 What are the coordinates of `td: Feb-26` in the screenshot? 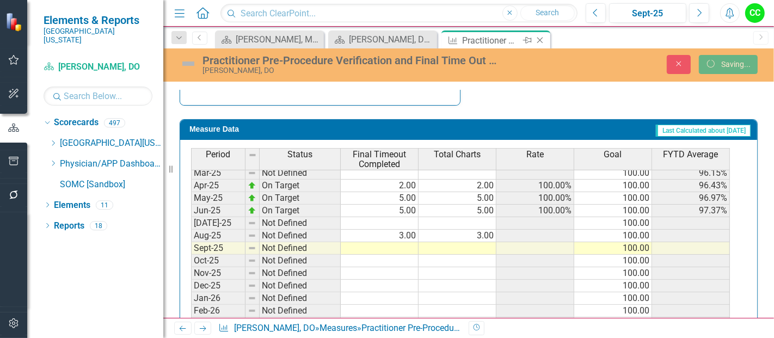 It's located at (218, 311).